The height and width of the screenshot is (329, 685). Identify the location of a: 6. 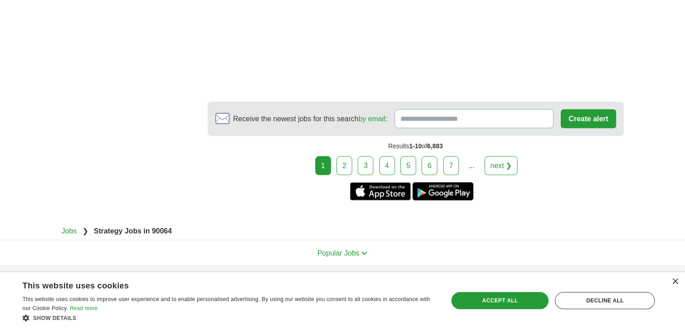
(429, 165).